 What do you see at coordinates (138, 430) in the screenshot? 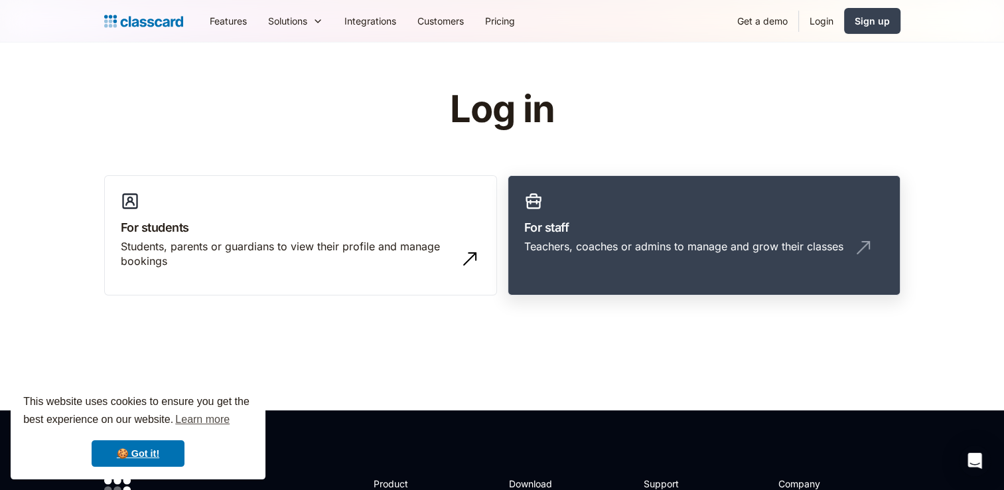
I see `div: cookieconsent` at bounding box center [138, 430].